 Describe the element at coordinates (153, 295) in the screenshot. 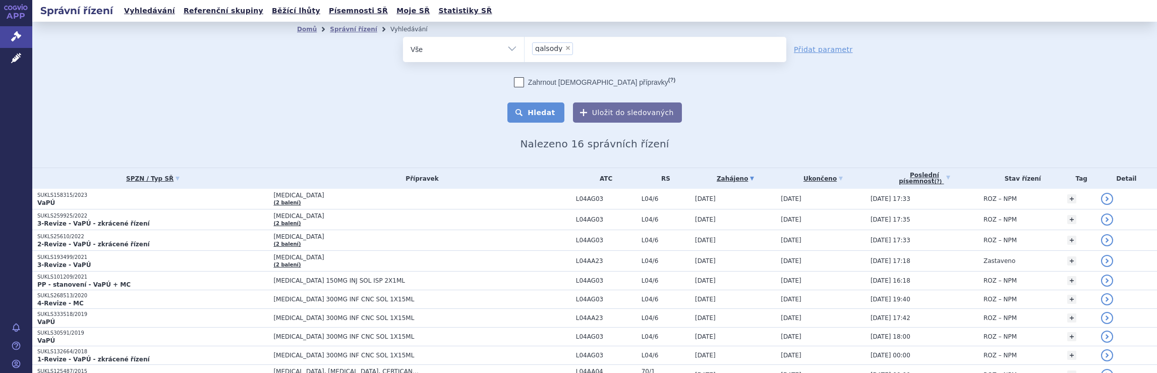

I see `p: SUKLS268513/2020` at that location.